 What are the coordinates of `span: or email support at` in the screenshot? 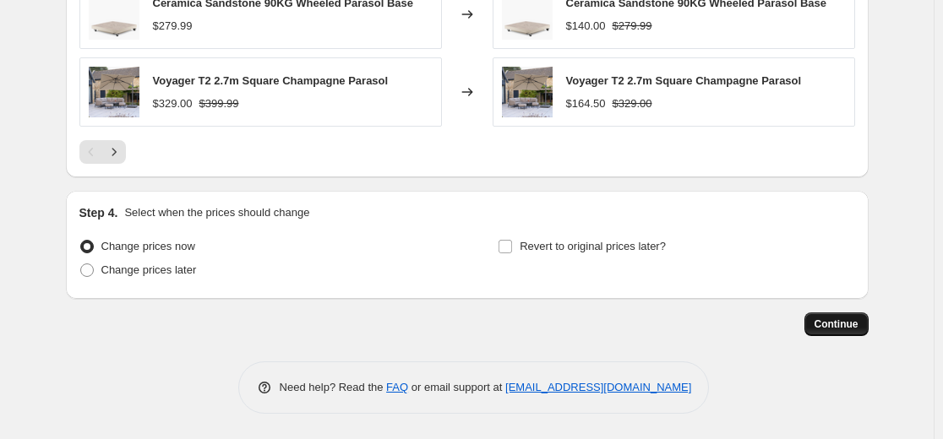 It's located at (456, 387).